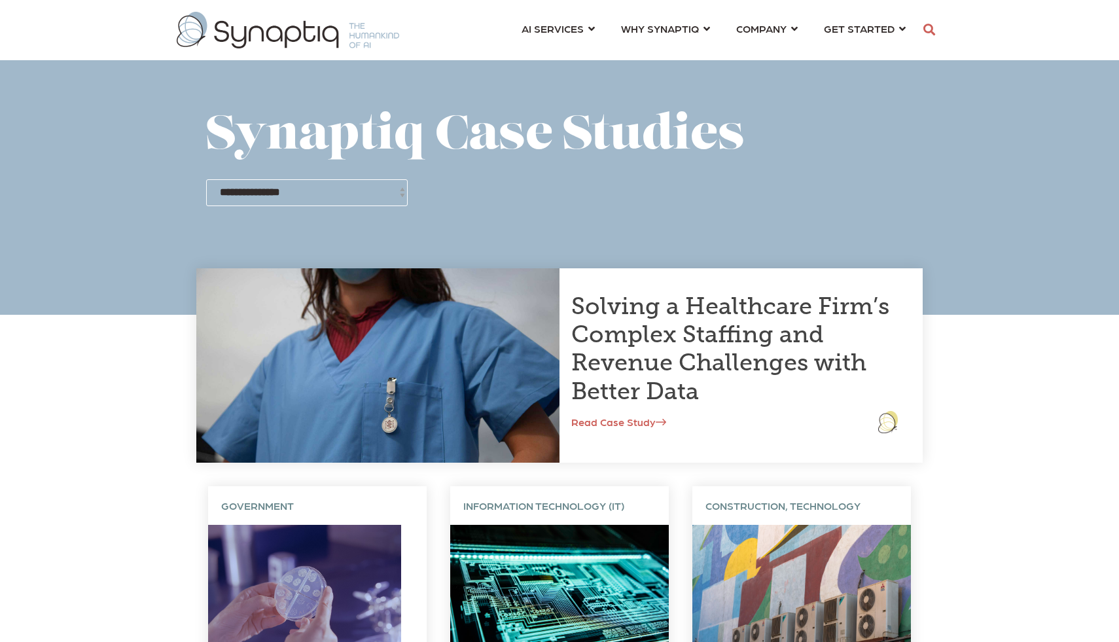  Describe the element at coordinates (660, 28) in the screenshot. I see `span: WHY SYNAPTIQ` at that location.